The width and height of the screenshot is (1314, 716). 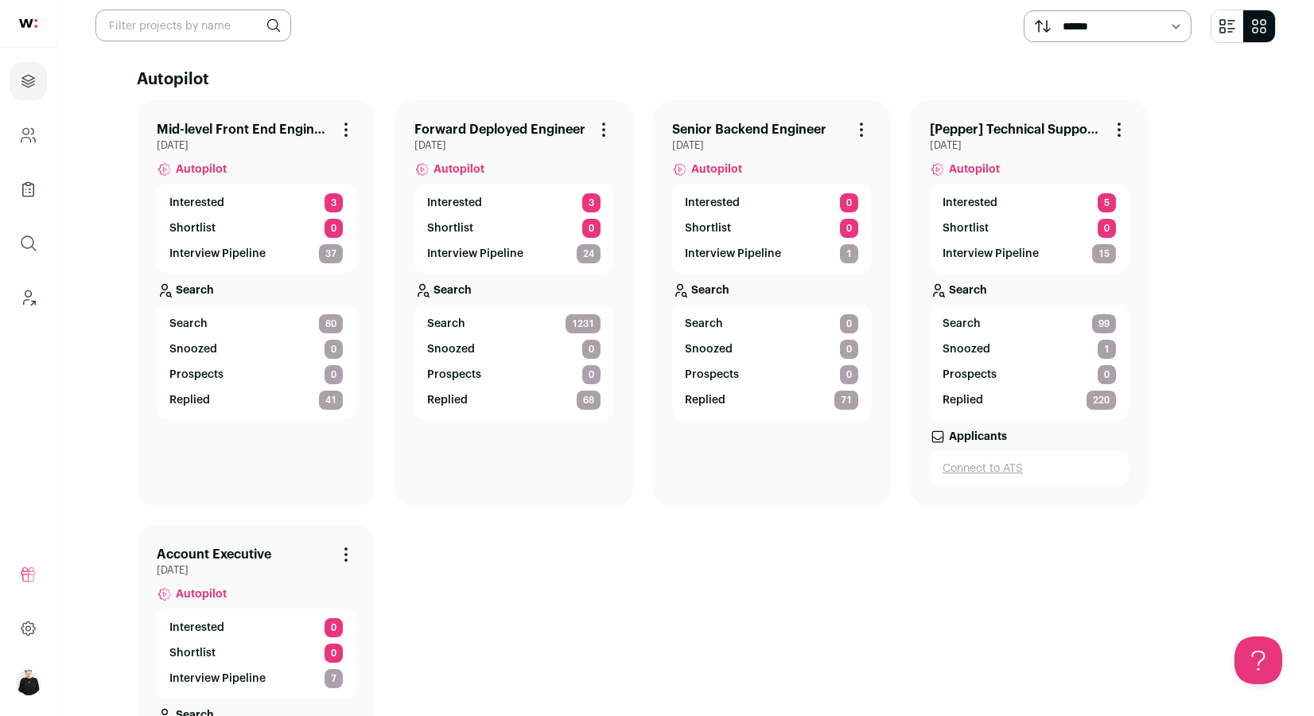 I want to click on a: Interview Pipeline 7, so click(x=256, y=678).